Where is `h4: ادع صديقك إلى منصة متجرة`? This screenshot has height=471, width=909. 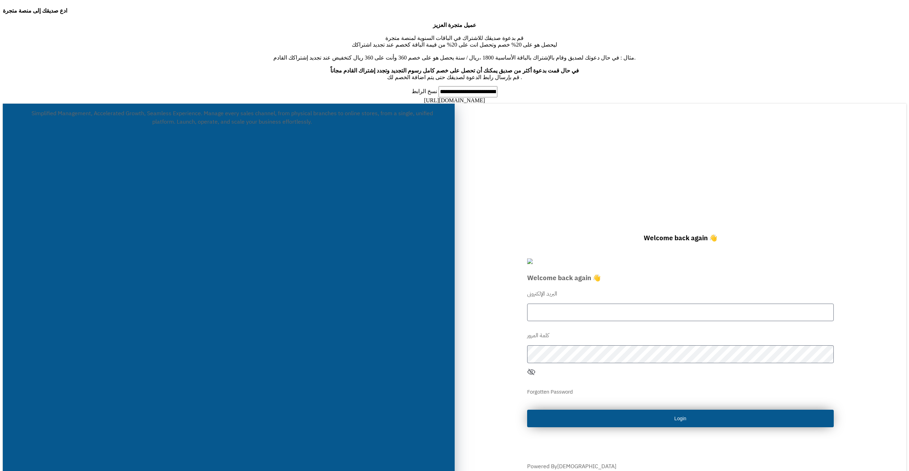
h4: ادع صديقك إلى منصة متجرة is located at coordinates (454, 11).